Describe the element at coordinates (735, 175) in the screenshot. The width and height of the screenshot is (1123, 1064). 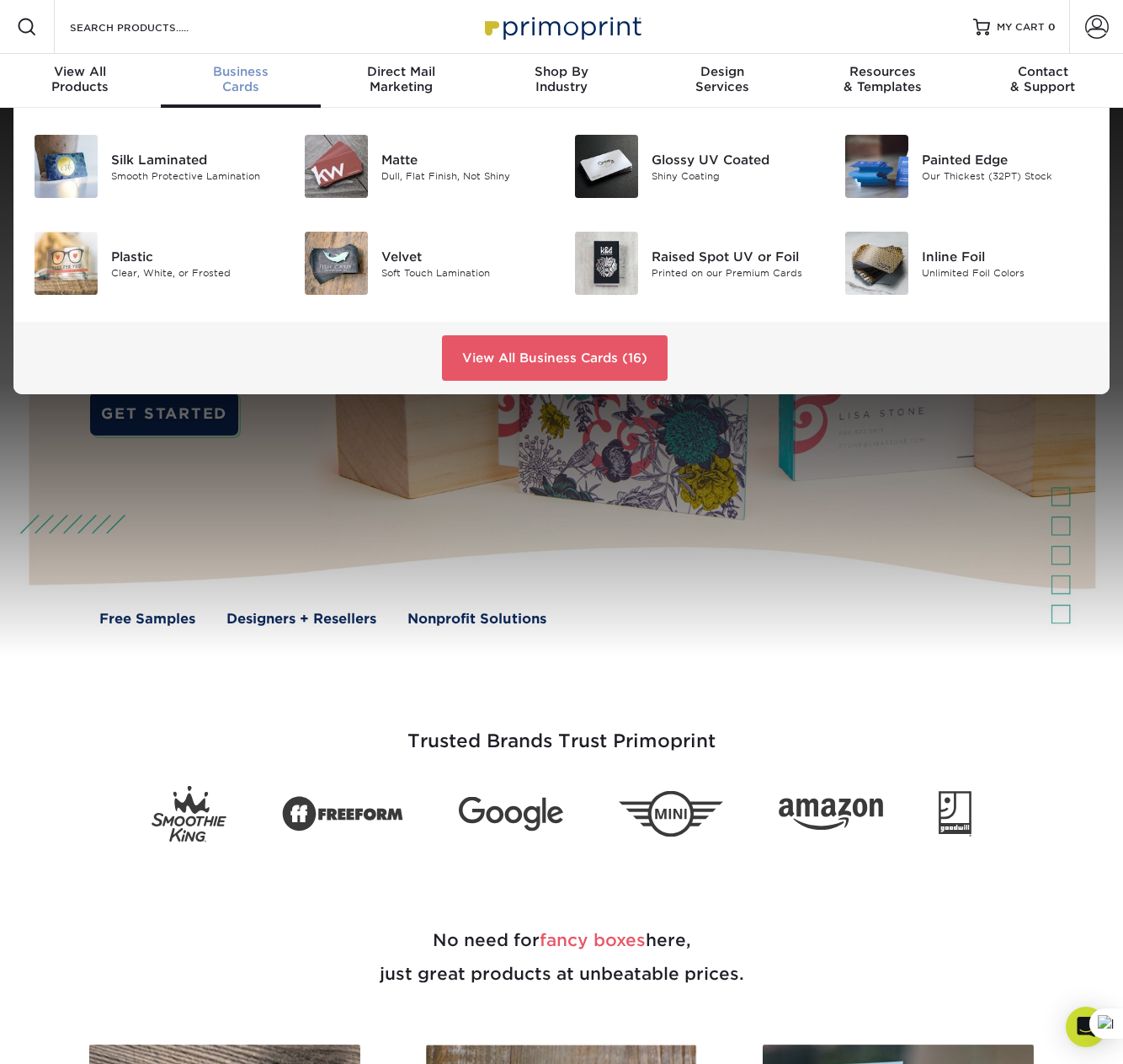
I see `div: Shiny Coating` at that location.